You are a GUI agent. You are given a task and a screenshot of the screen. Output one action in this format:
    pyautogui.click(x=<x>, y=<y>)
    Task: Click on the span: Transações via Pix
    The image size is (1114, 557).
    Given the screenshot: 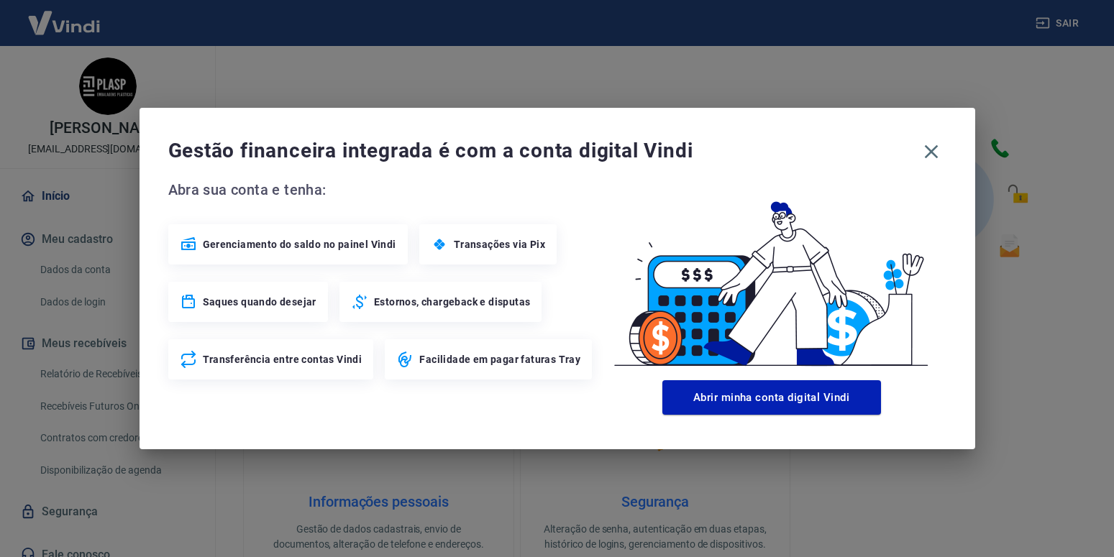 What is the action you would take?
    pyautogui.click(x=499, y=244)
    